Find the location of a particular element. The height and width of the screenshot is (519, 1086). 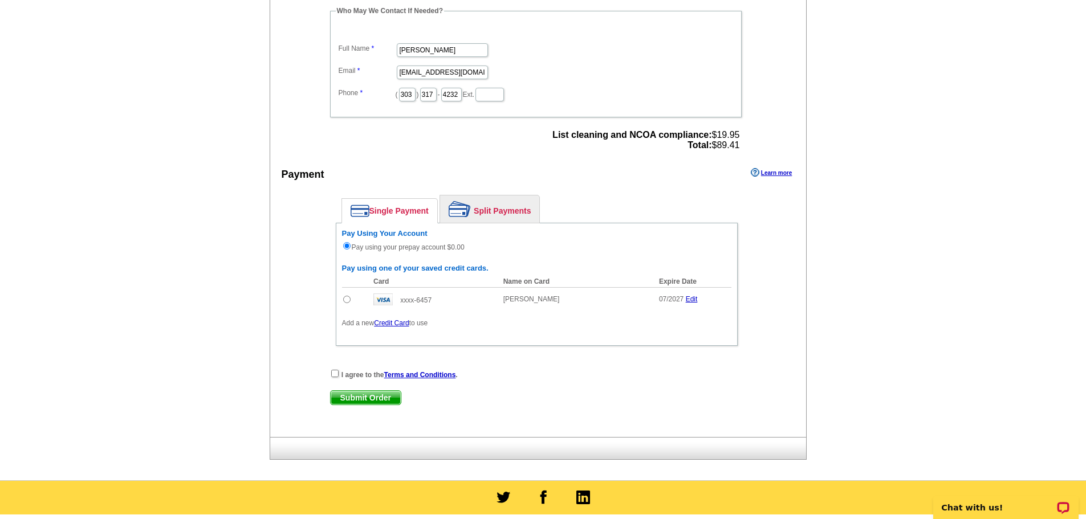

p: Chat with us! is located at coordinates (72, 25).